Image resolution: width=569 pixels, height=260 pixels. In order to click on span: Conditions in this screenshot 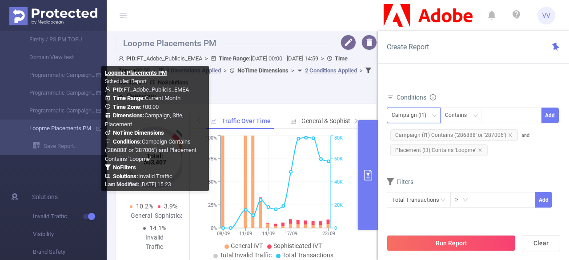, I will do `click(416, 97)`.